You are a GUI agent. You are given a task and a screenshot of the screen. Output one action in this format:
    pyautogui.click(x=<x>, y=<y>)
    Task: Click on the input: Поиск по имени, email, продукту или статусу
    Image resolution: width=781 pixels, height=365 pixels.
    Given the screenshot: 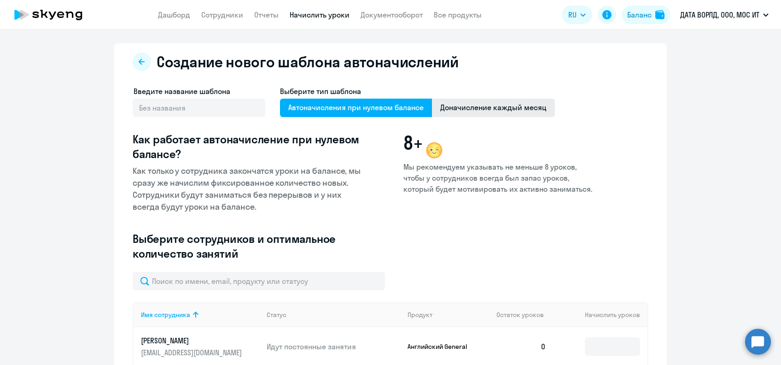 What is the action you would take?
    pyautogui.click(x=259, y=281)
    